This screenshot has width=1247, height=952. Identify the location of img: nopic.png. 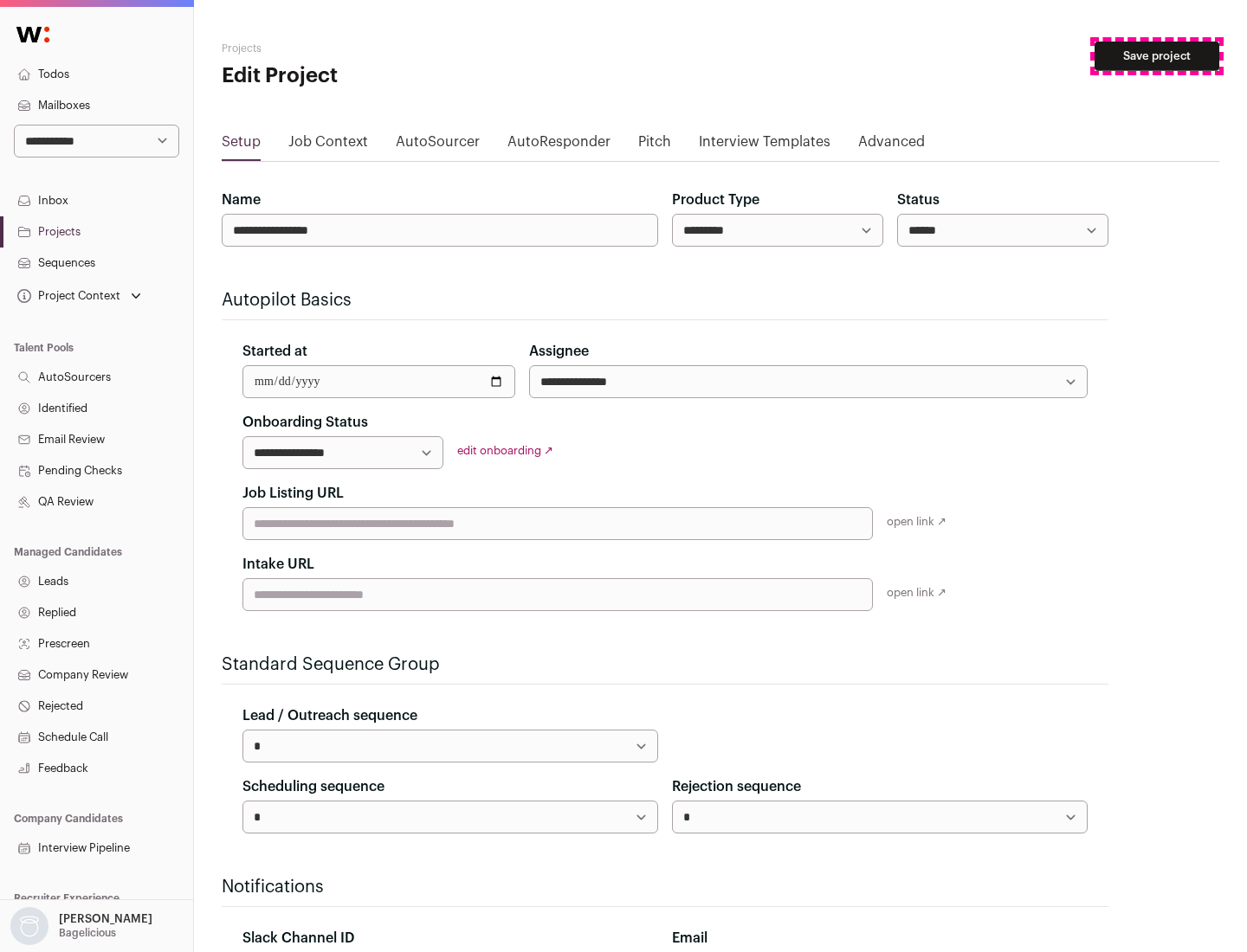
(29, 926).